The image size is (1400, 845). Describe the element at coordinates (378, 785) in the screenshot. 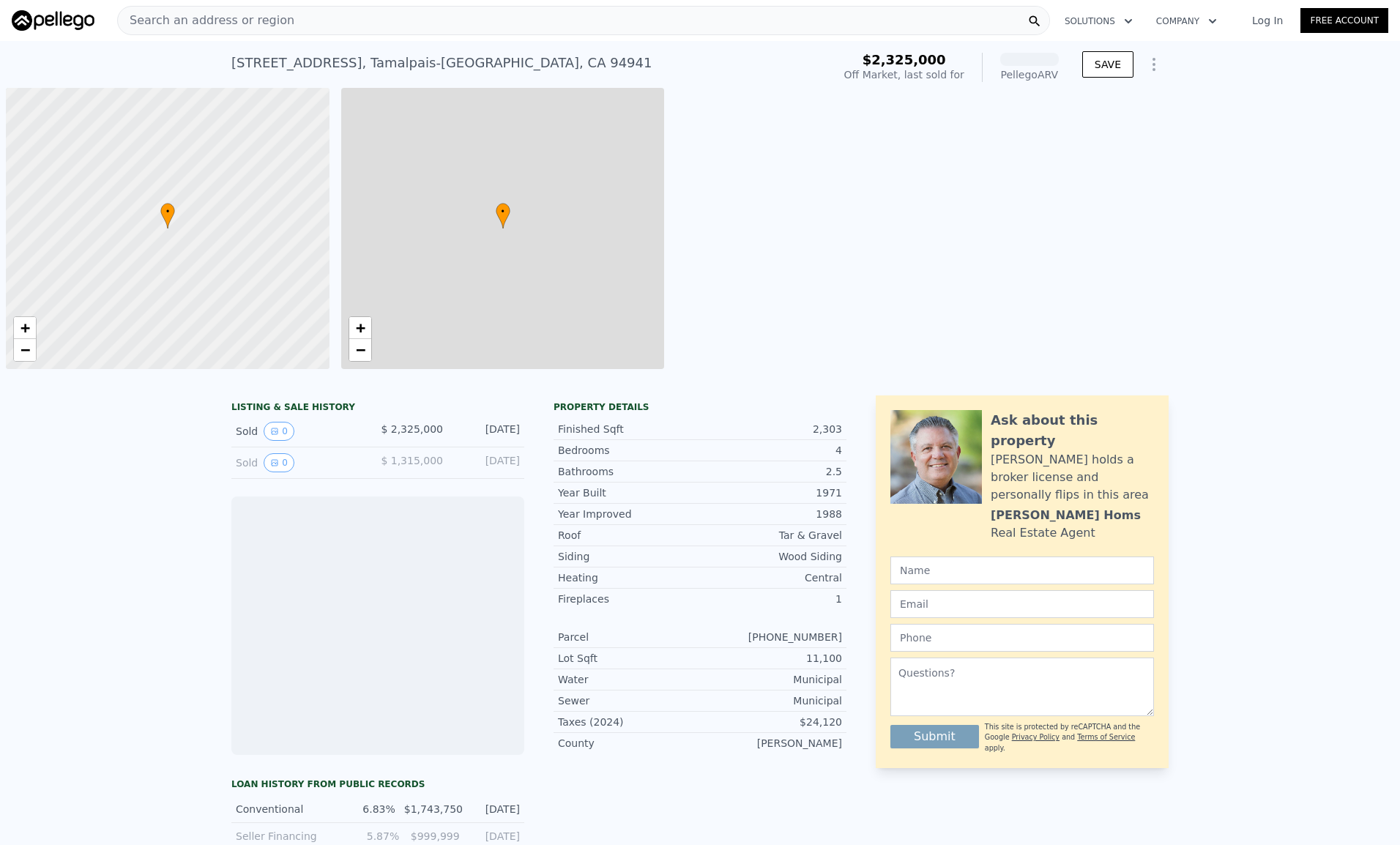

I see `div: Loan history from public records` at that location.